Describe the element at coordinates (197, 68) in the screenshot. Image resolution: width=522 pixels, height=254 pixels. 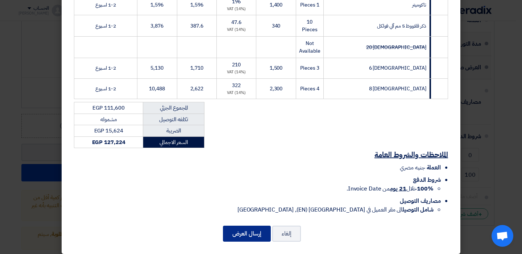
I see `span: 1,710` at that location.